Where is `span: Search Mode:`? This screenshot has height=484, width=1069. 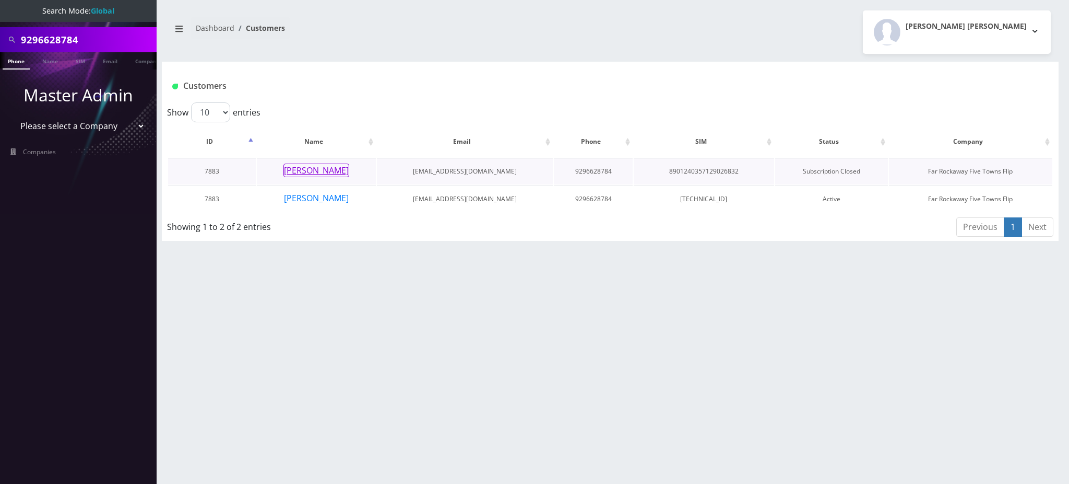
span: Search Mode: is located at coordinates (78, 10).